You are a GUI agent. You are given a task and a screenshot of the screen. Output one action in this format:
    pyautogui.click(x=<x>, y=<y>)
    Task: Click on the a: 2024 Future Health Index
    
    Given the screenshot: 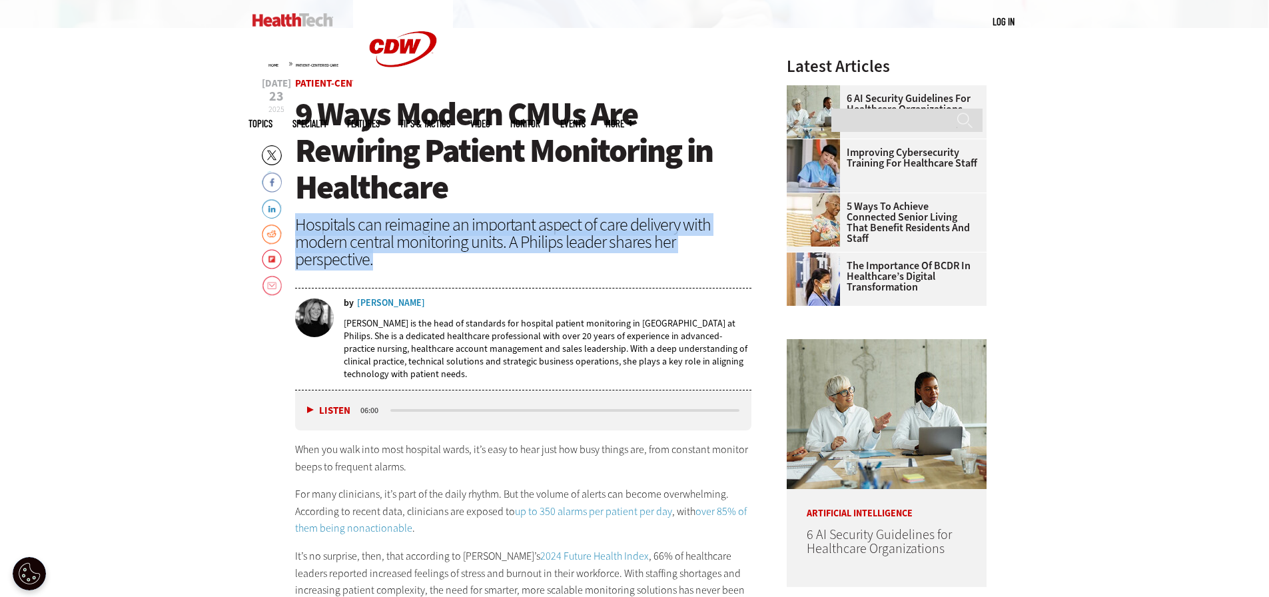 What is the action you would take?
    pyautogui.click(x=594, y=556)
    